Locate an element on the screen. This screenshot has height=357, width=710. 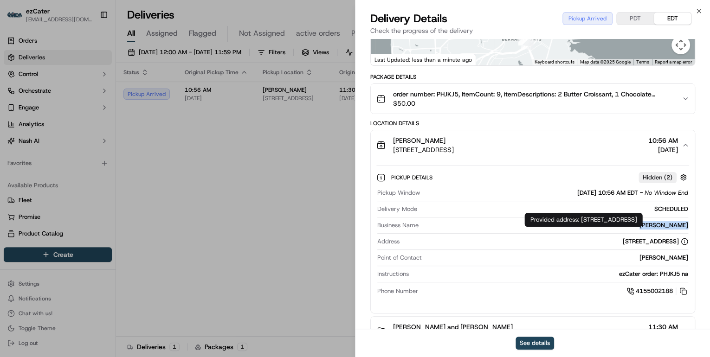
a: 4155002188 is located at coordinates (657, 291).